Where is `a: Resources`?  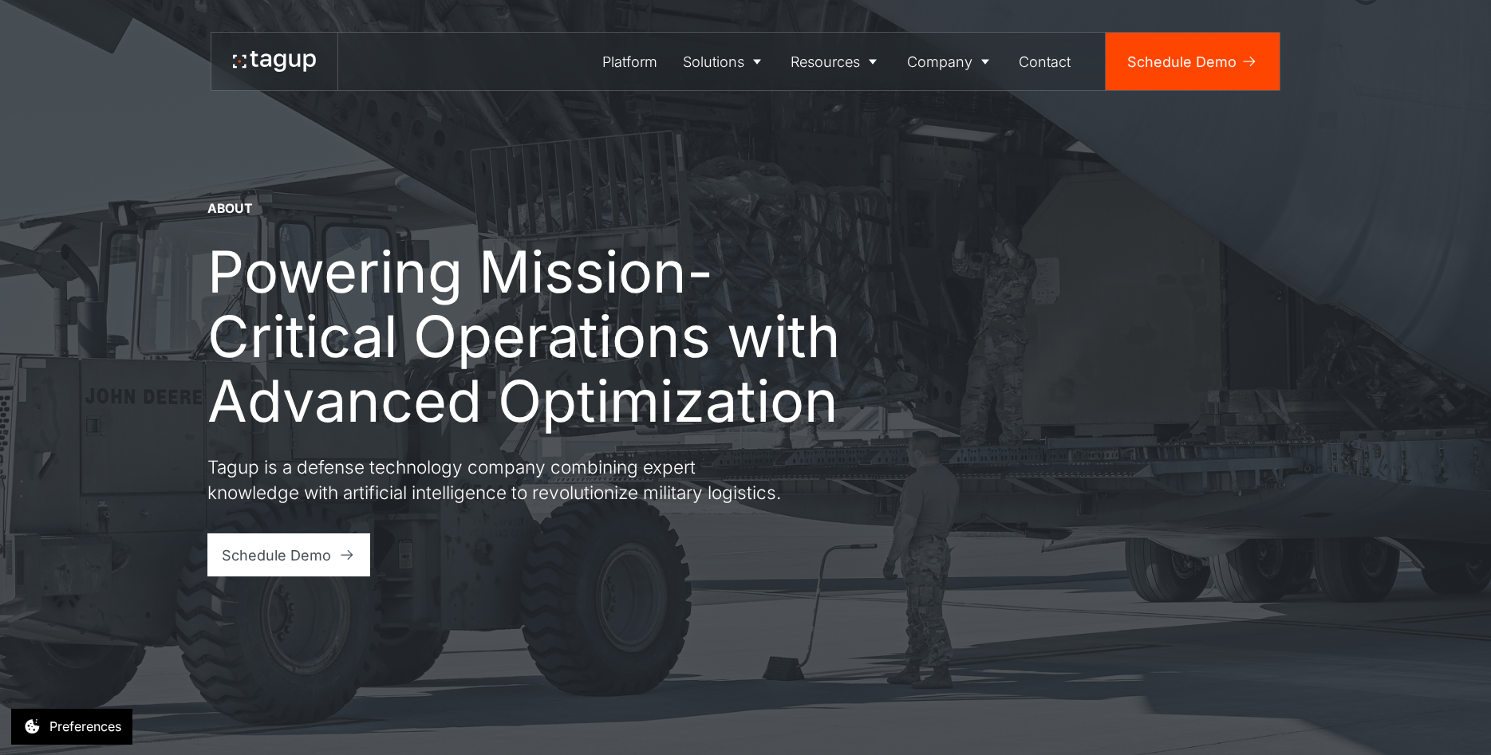 a: Resources is located at coordinates (837, 61).